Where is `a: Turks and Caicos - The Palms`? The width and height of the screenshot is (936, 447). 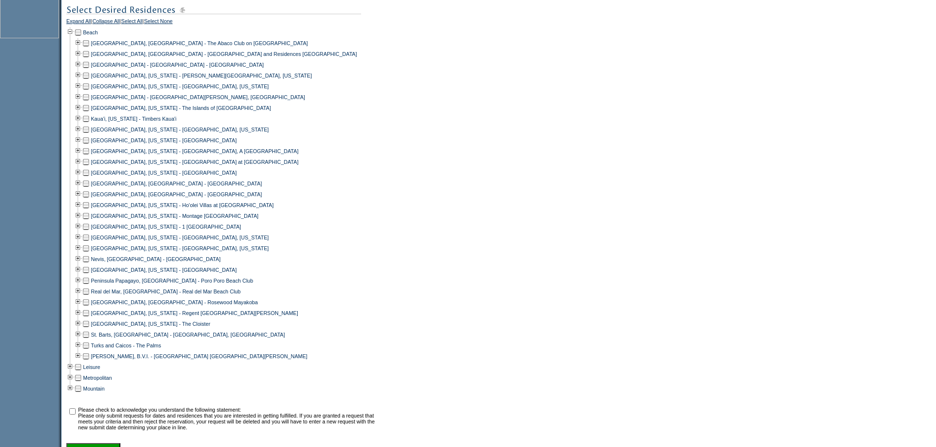 a: Turks and Caicos - The Palms is located at coordinates (126, 346).